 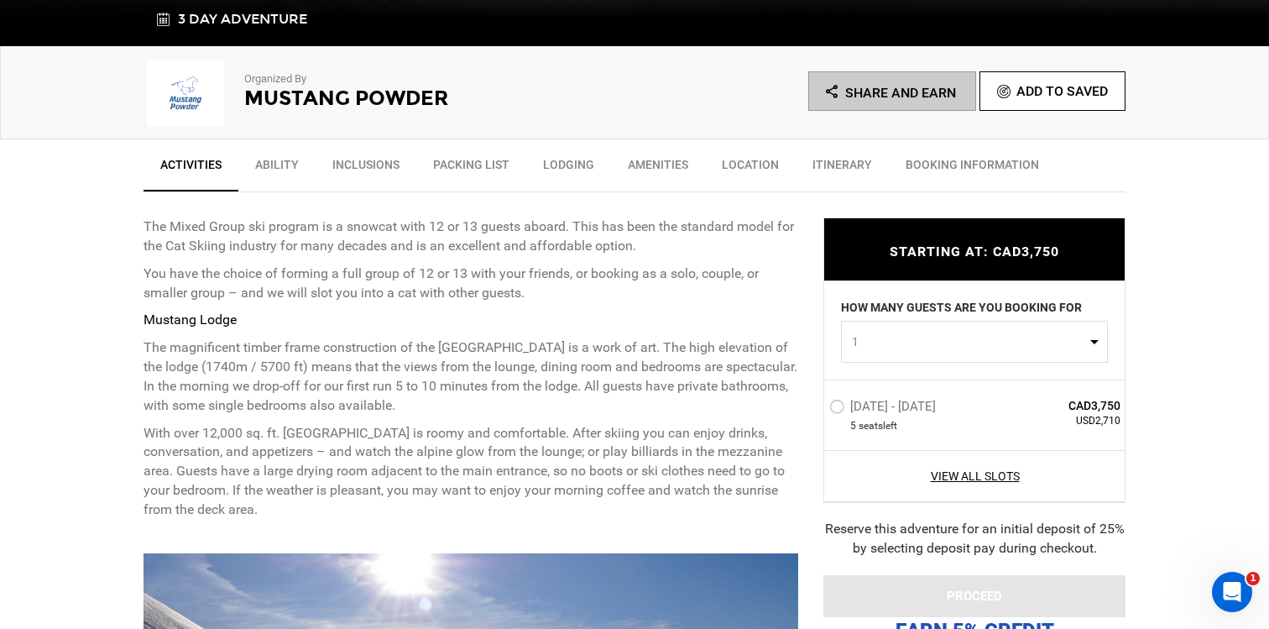 What do you see at coordinates (190, 170) in the screenshot?
I see `a: Activities` at bounding box center [190, 170].